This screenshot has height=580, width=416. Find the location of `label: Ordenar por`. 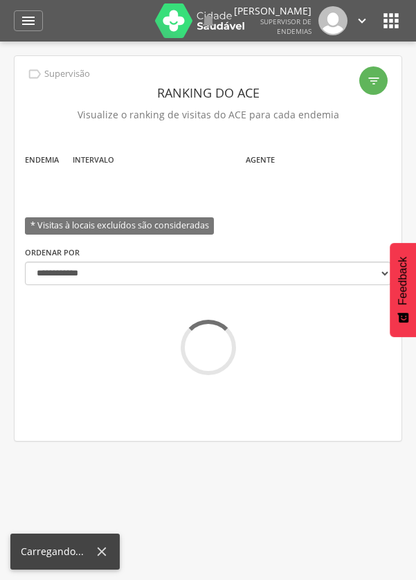

label: Ordenar por is located at coordinates (52, 253).